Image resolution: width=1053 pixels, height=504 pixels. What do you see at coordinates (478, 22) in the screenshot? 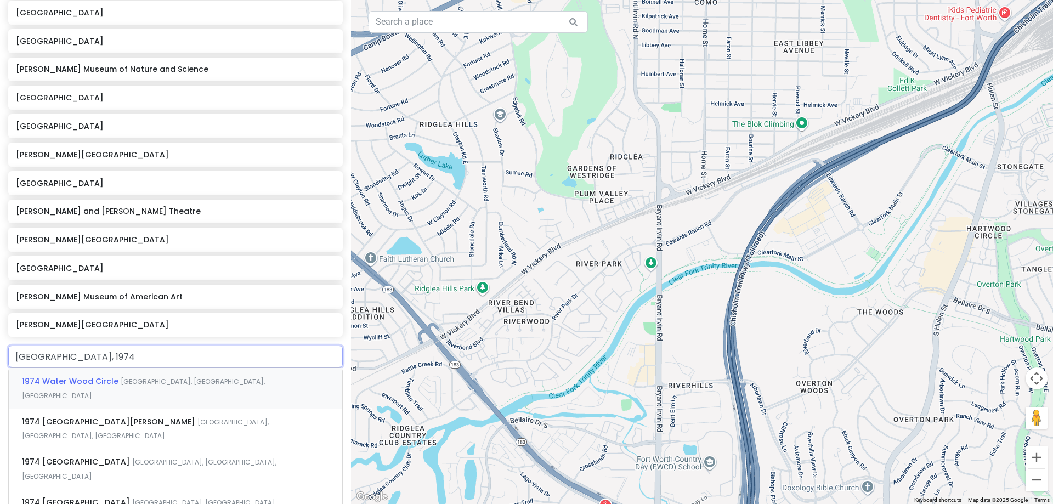
I see `input: Search a place` at bounding box center [478, 22].